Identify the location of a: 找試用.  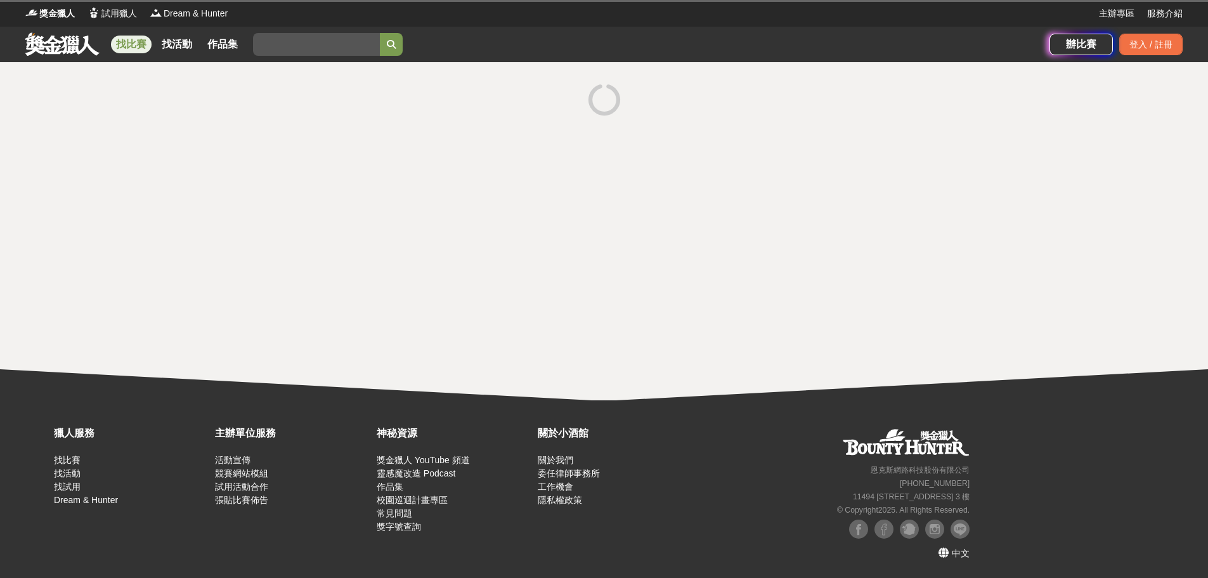
(67, 486).